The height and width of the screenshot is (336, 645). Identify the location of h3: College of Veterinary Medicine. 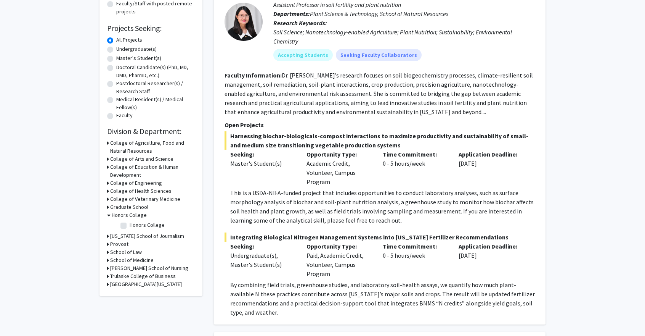
(145, 199).